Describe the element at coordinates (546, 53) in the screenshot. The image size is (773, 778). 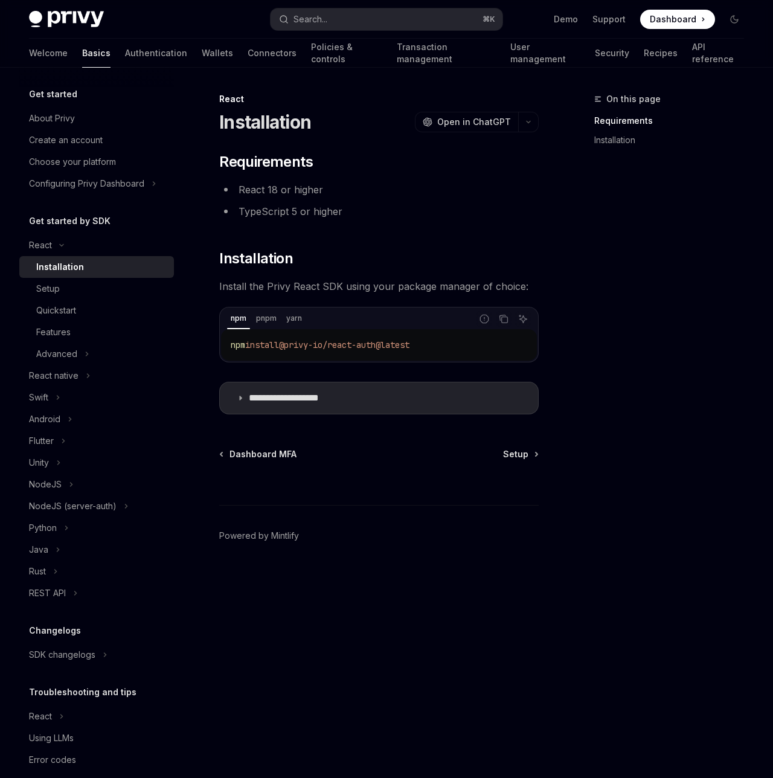
I see `a: User management` at that location.